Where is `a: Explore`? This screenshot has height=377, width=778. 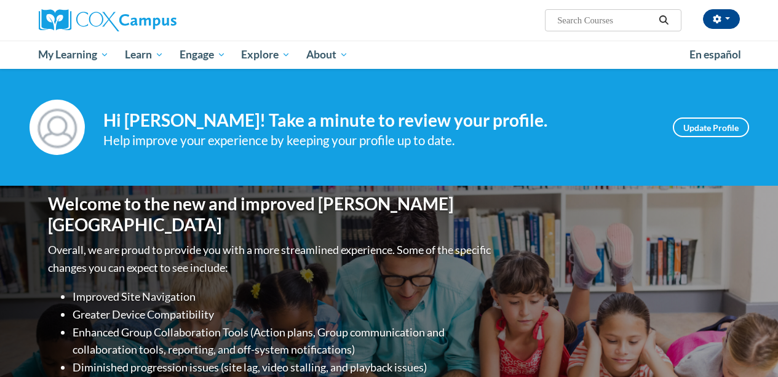 a: Explore is located at coordinates (266, 55).